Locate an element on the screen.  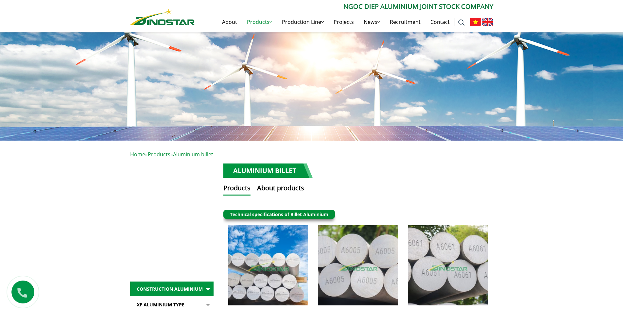
a: Production Line is located at coordinates (303, 22).